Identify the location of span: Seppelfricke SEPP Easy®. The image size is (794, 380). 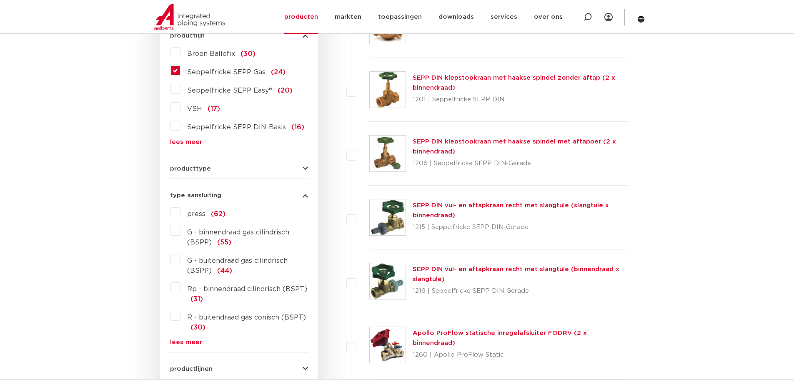
(230, 90).